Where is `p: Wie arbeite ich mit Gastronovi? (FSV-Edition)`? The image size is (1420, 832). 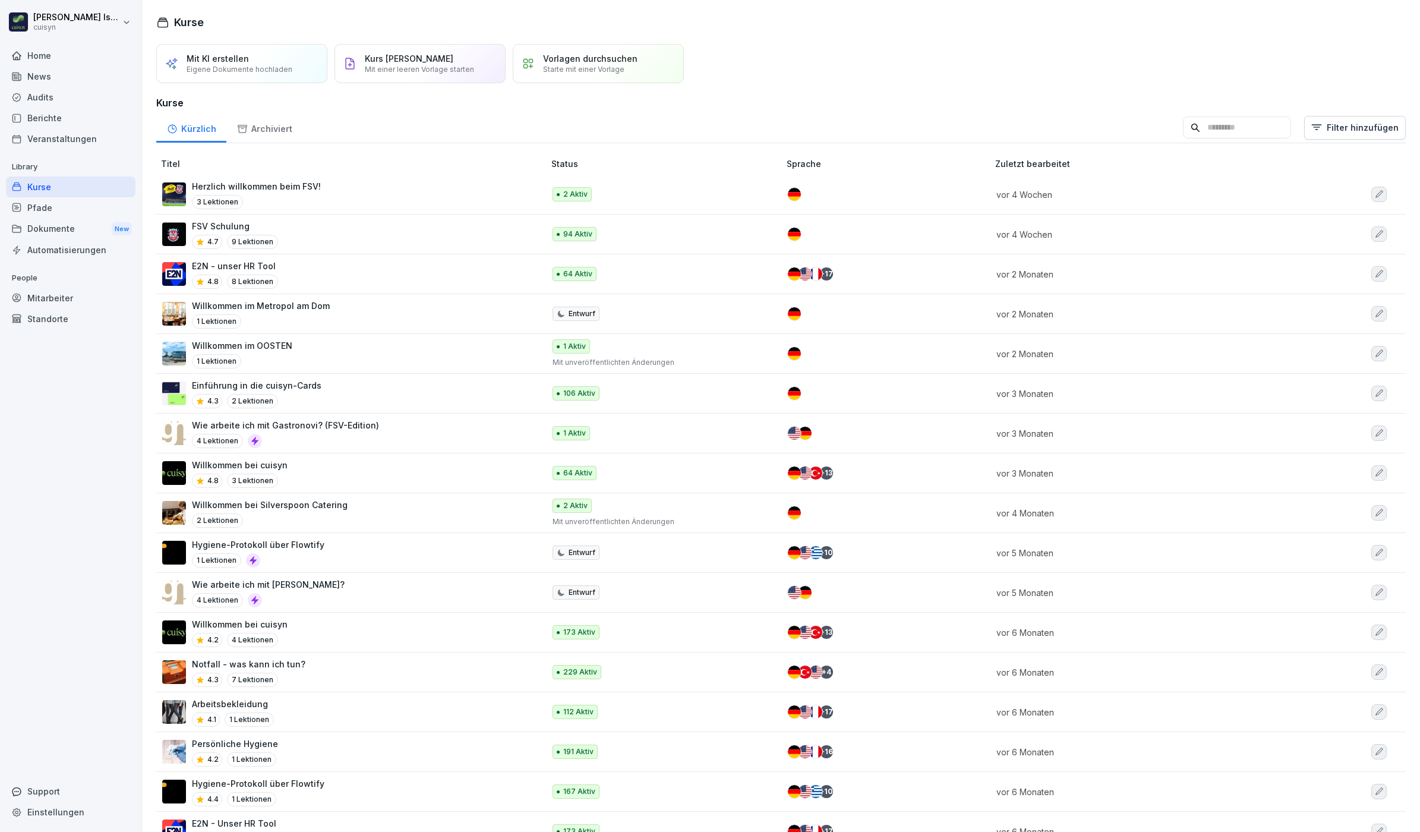
p: Wie arbeite ich mit Gastronovi? (FSV-Edition) is located at coordinates (285, 425).